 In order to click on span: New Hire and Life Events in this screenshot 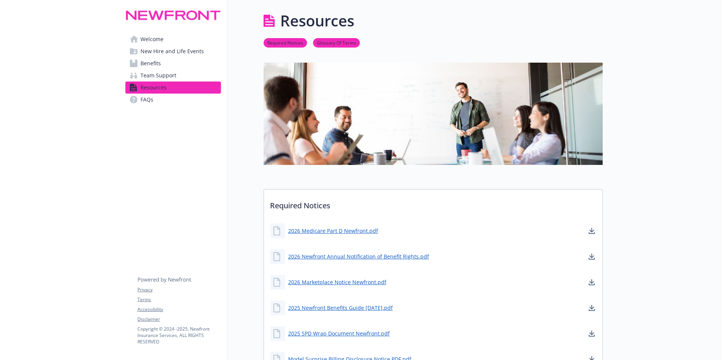, I will do `click(172, 51)`.